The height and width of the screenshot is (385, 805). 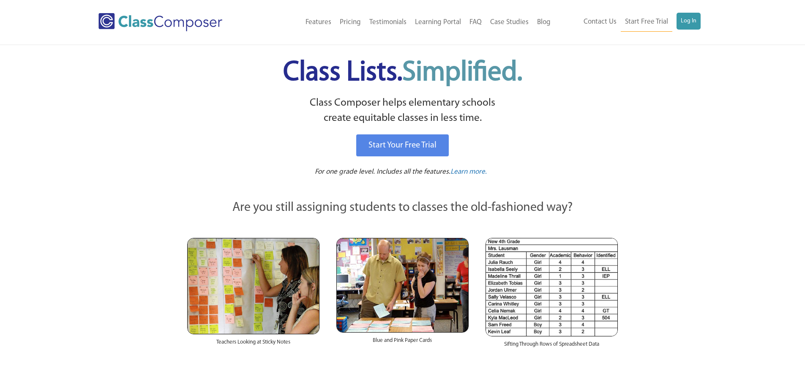 I want to click on a: Blog, so click(x=544, y=22).